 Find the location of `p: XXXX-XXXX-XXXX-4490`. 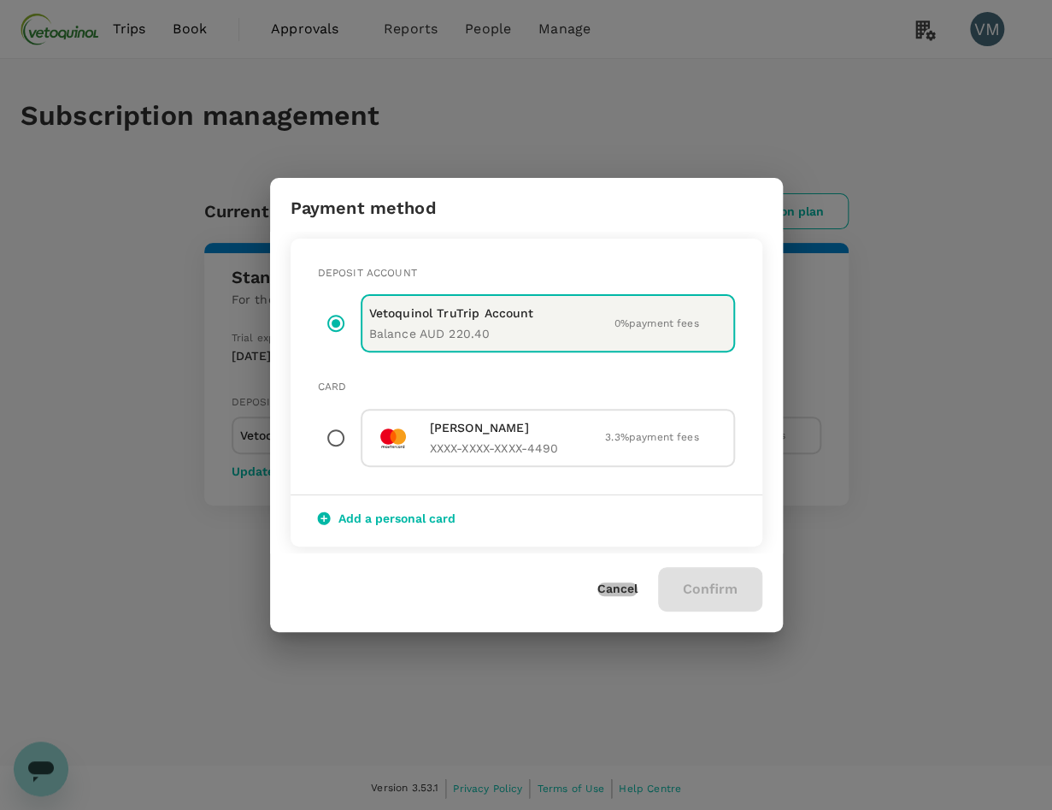

p: XXXX-XXXX-XXXX-4490 is located at coordinates (494, 448).